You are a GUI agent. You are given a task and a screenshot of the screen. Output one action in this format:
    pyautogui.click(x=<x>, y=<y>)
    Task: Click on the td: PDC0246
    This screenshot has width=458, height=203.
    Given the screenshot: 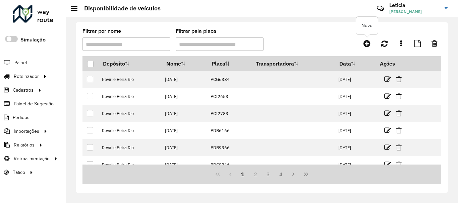 What is the action you would take?
    pyautogui.click(x=229, y=165)
    